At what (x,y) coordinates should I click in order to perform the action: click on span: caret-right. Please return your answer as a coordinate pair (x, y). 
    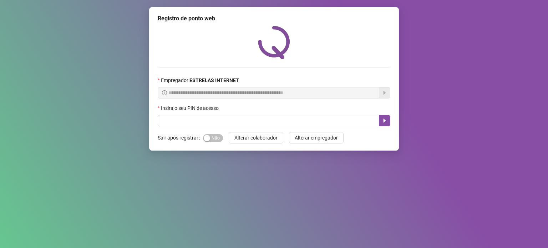
    Looking at the image, I should click on (385, 121).